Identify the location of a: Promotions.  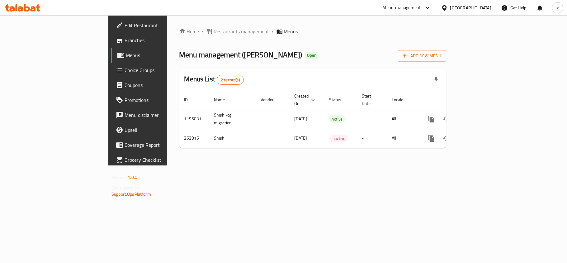
(157, 100).